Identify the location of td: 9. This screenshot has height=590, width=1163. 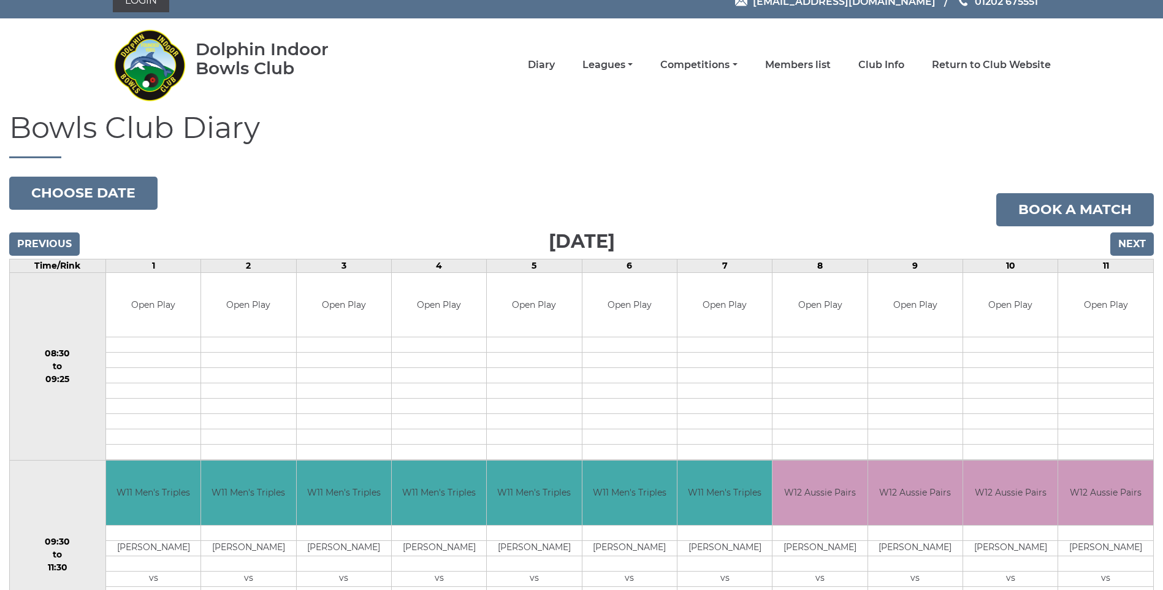
(915, 265).